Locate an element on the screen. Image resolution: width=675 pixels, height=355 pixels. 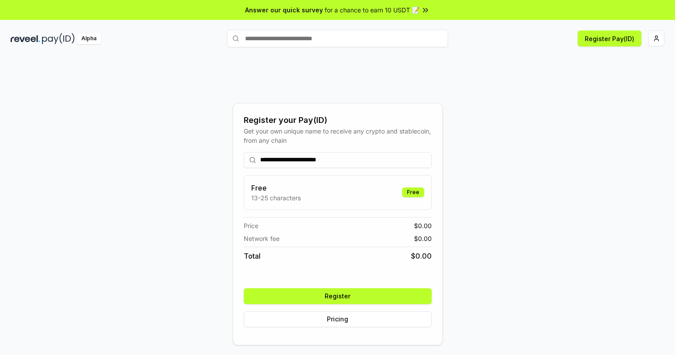
span: Network fee is located at coordinates (262, 239).